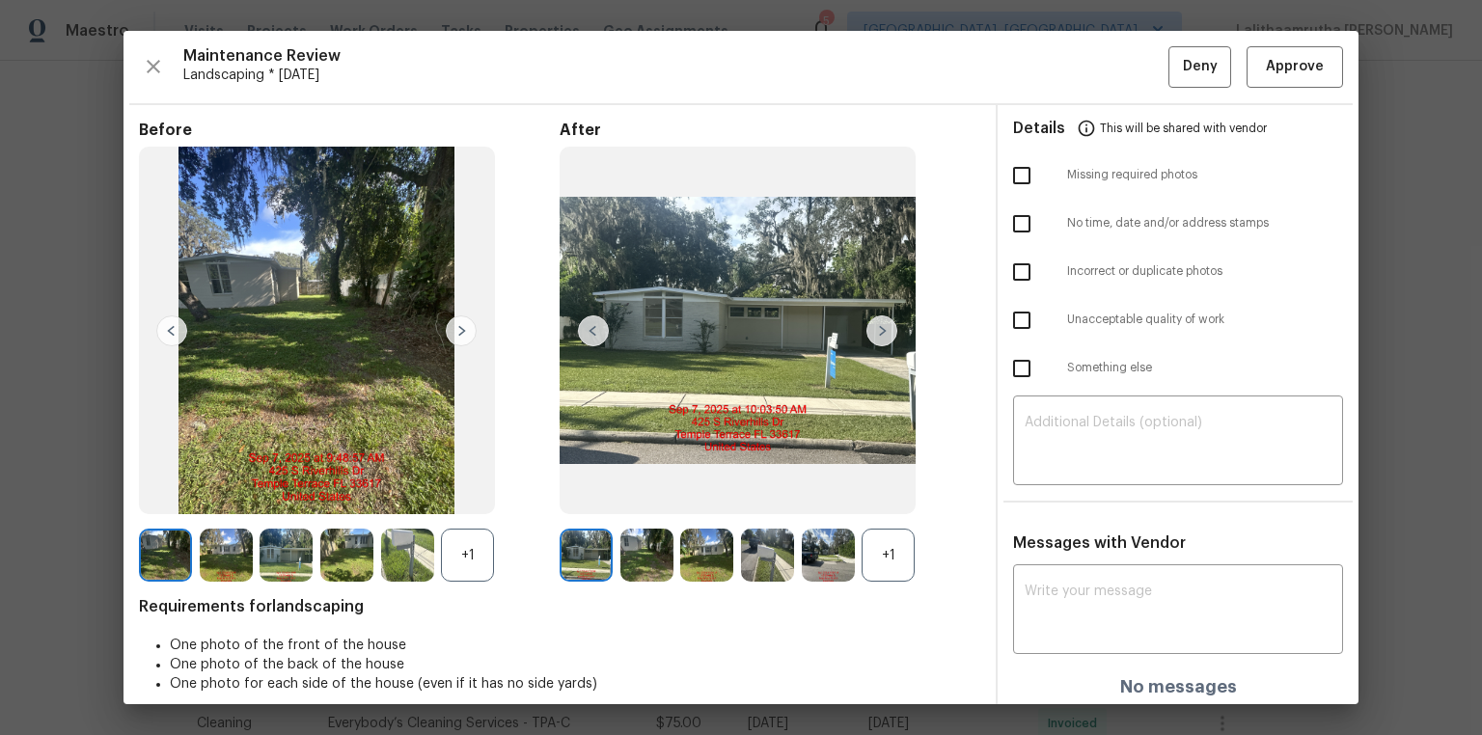  I want to click on span: Missing required photos, so click(1205, 175).